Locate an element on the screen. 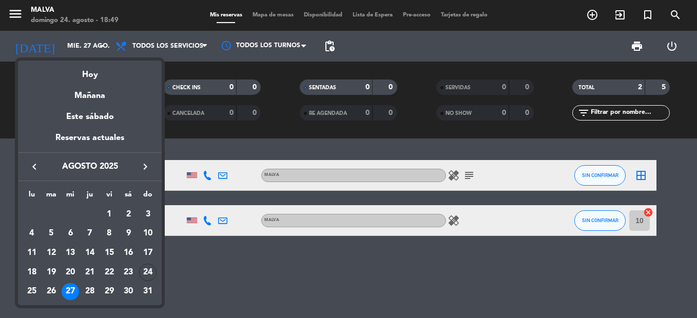  div: 15 is located at coordinates (109, 253).